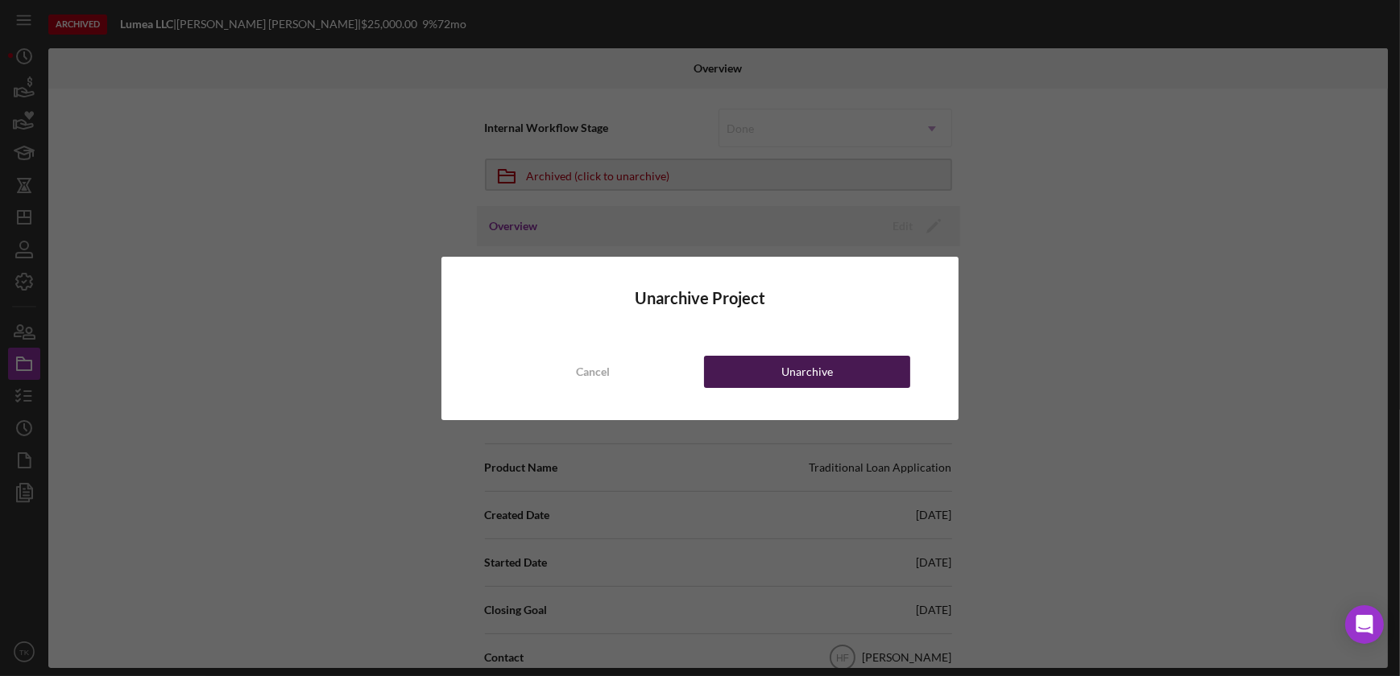  What do you see at coordinates (807, 372) in the screenshot?
I see `button: Unarchive` at bounding box center [807, 372].